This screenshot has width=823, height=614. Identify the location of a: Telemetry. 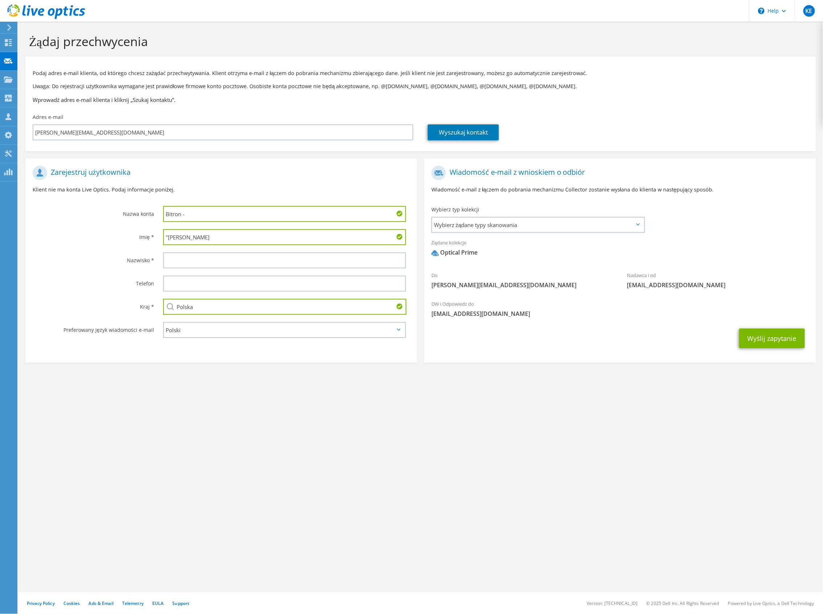
(133, 603).